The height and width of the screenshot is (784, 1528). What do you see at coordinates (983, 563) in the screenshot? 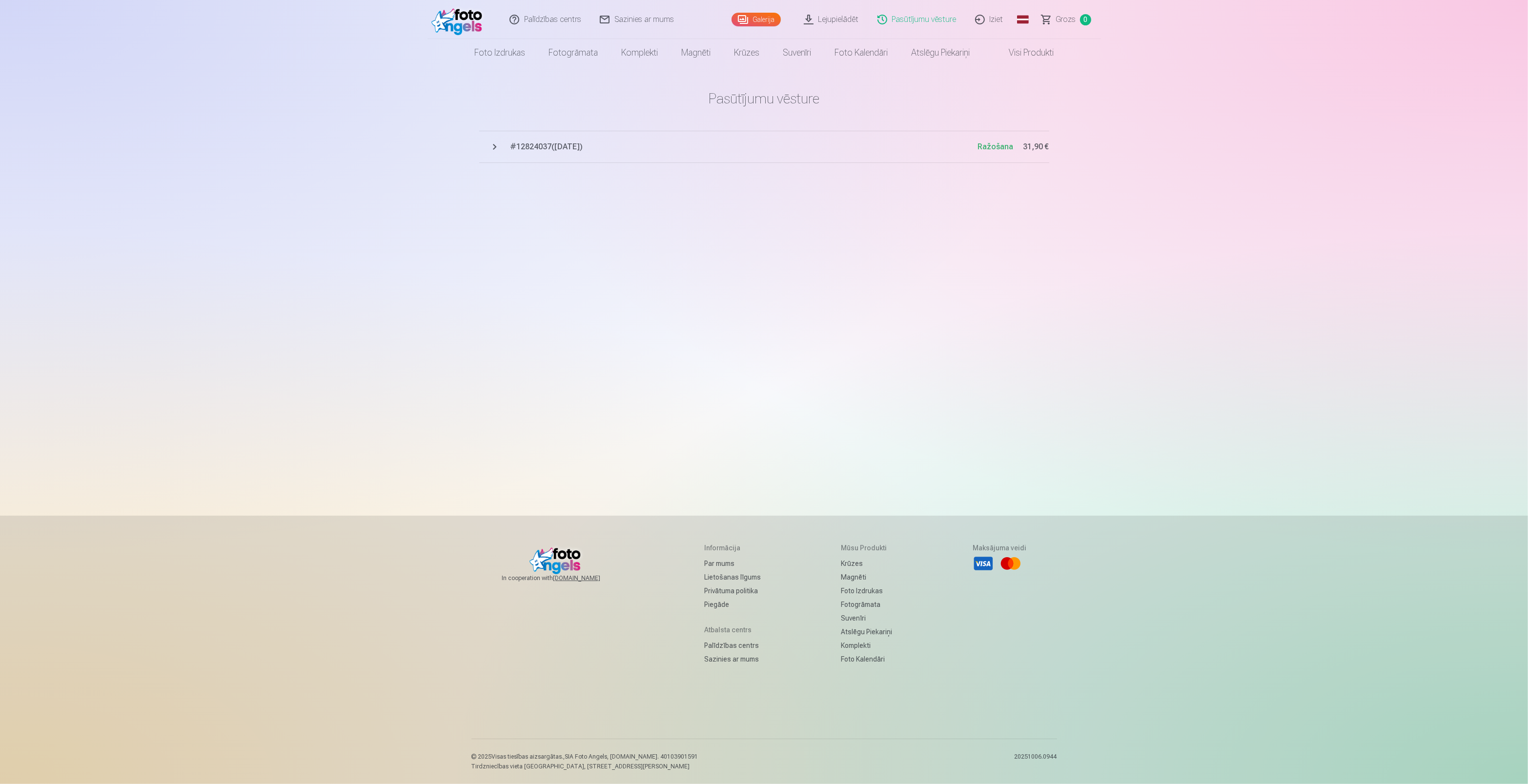
I see `li: Visa` at bounding box center [983, 563].